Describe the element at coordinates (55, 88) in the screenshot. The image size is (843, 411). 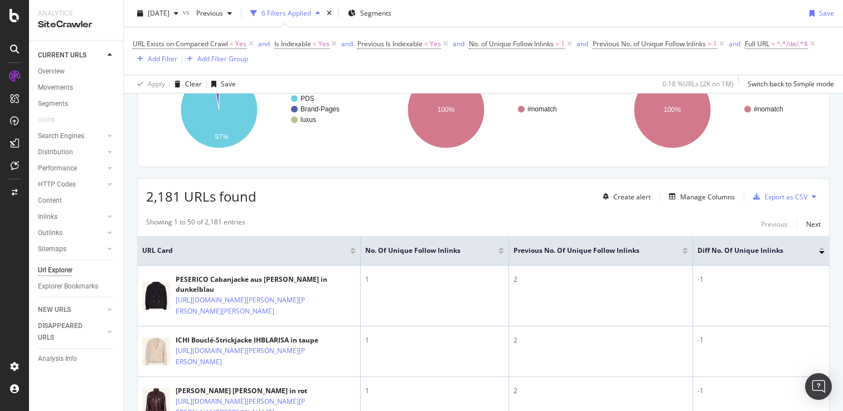
I see `div: Movements` at that location.